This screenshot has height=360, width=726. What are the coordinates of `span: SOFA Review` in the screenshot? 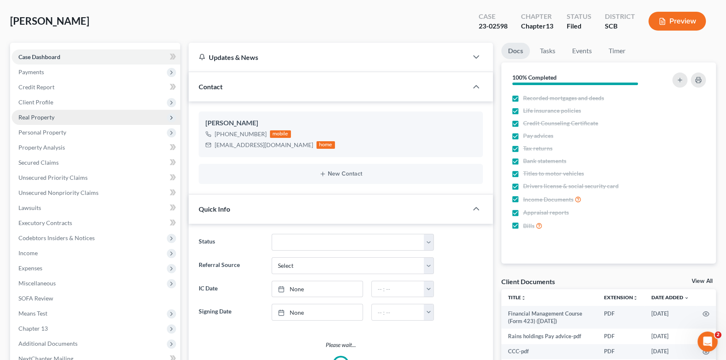 It's located at (36, 298).